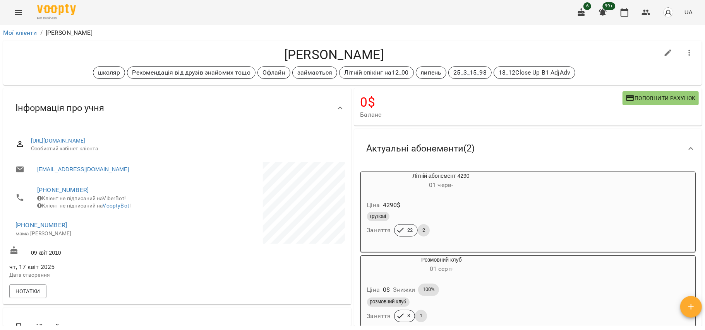 Image resolution: width=705 pixels, height=330 pixels. What do you see at coordinates (19, 12) in the screenshot?
I see `button: Menu` at bounding box center [19, 12].